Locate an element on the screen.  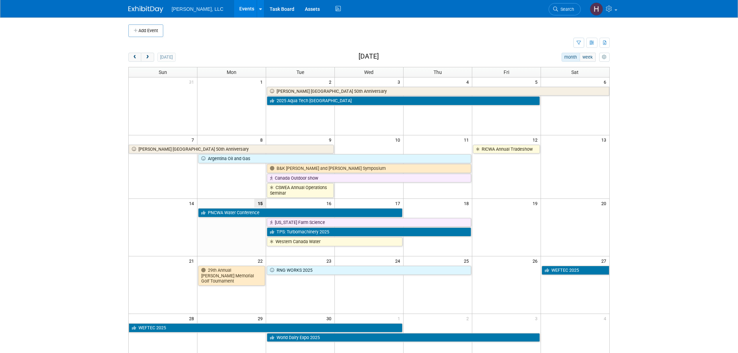
span: 30 is located at coordinates (330, 318).